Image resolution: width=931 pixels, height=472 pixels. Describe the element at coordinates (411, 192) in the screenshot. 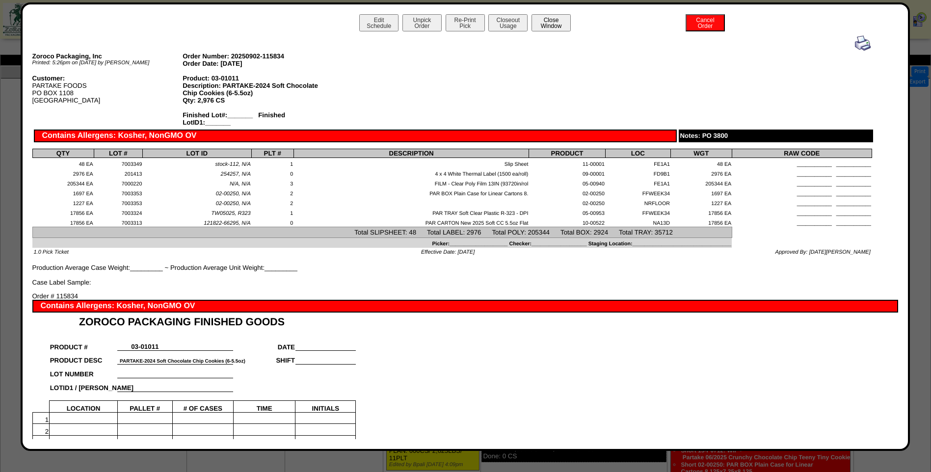

I see `td: PAR BOX Plain Case for Linear Cartons 8.` at that location.